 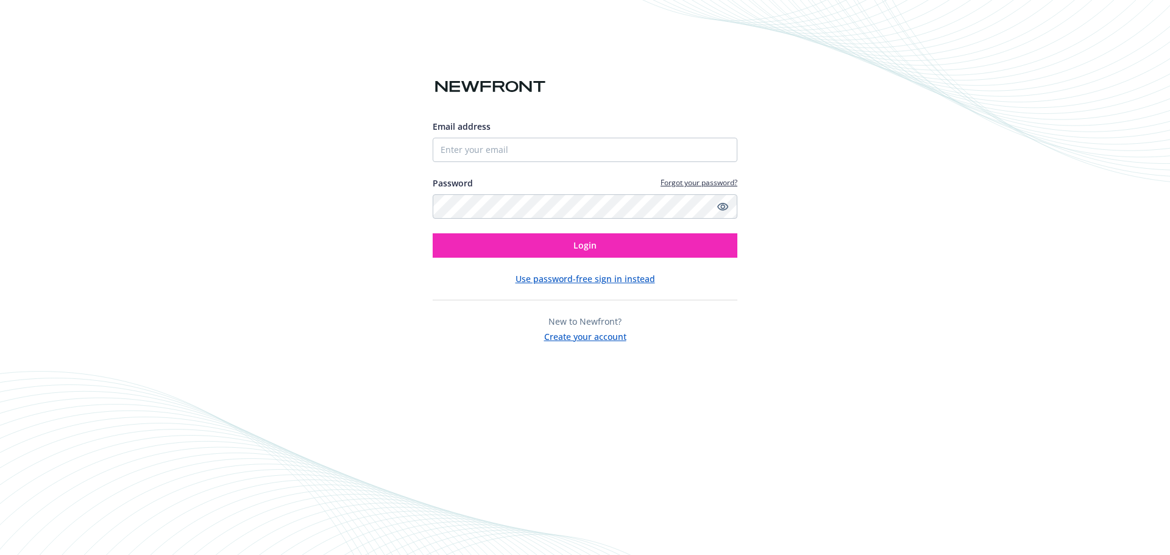 What do you see at coordinates (723, 207) in the screenshot?
I see `a: Show password` at bounding box center [723, 207].